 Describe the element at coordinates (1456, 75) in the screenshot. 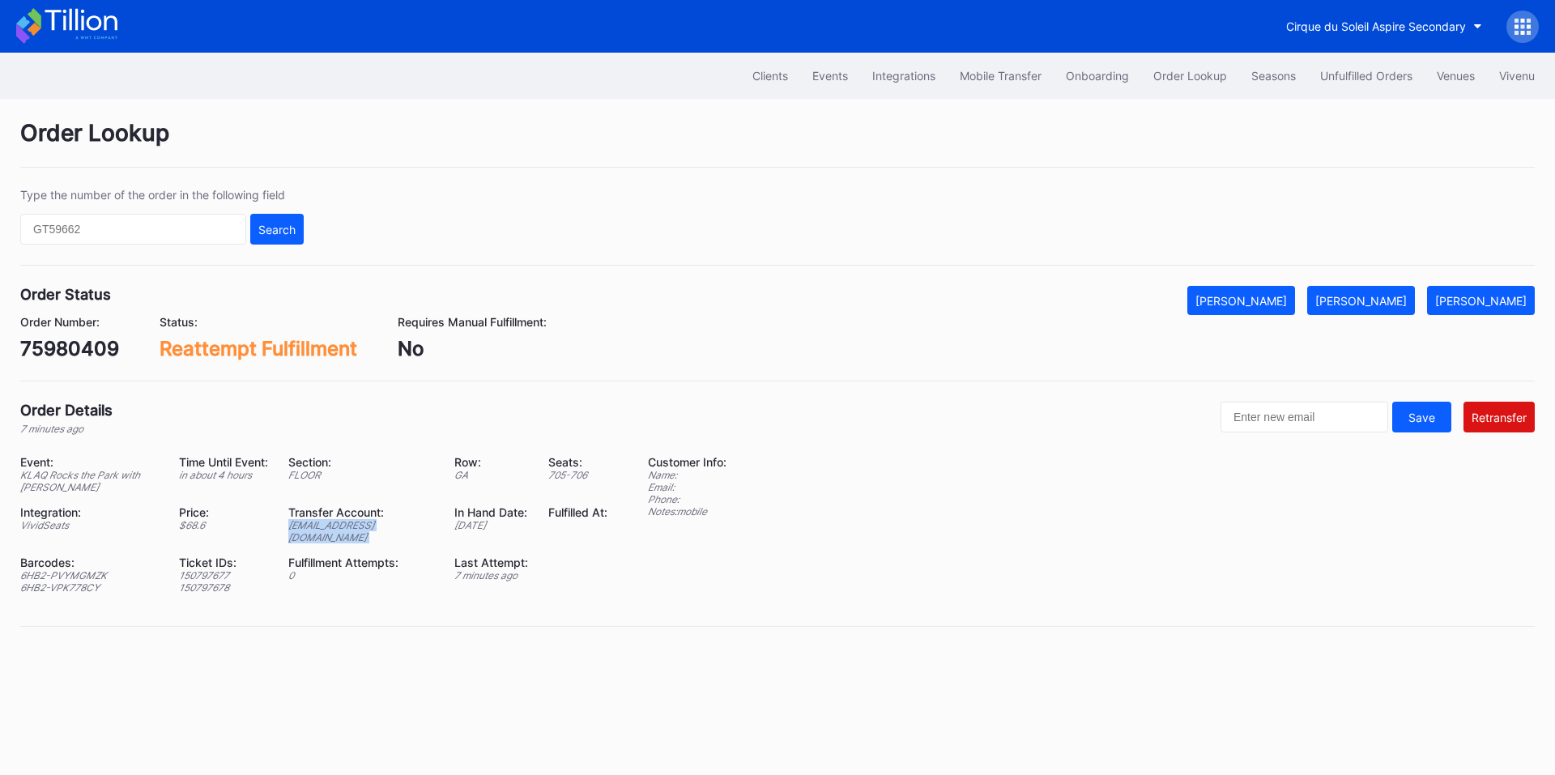

I see `div: Venues` at that location.